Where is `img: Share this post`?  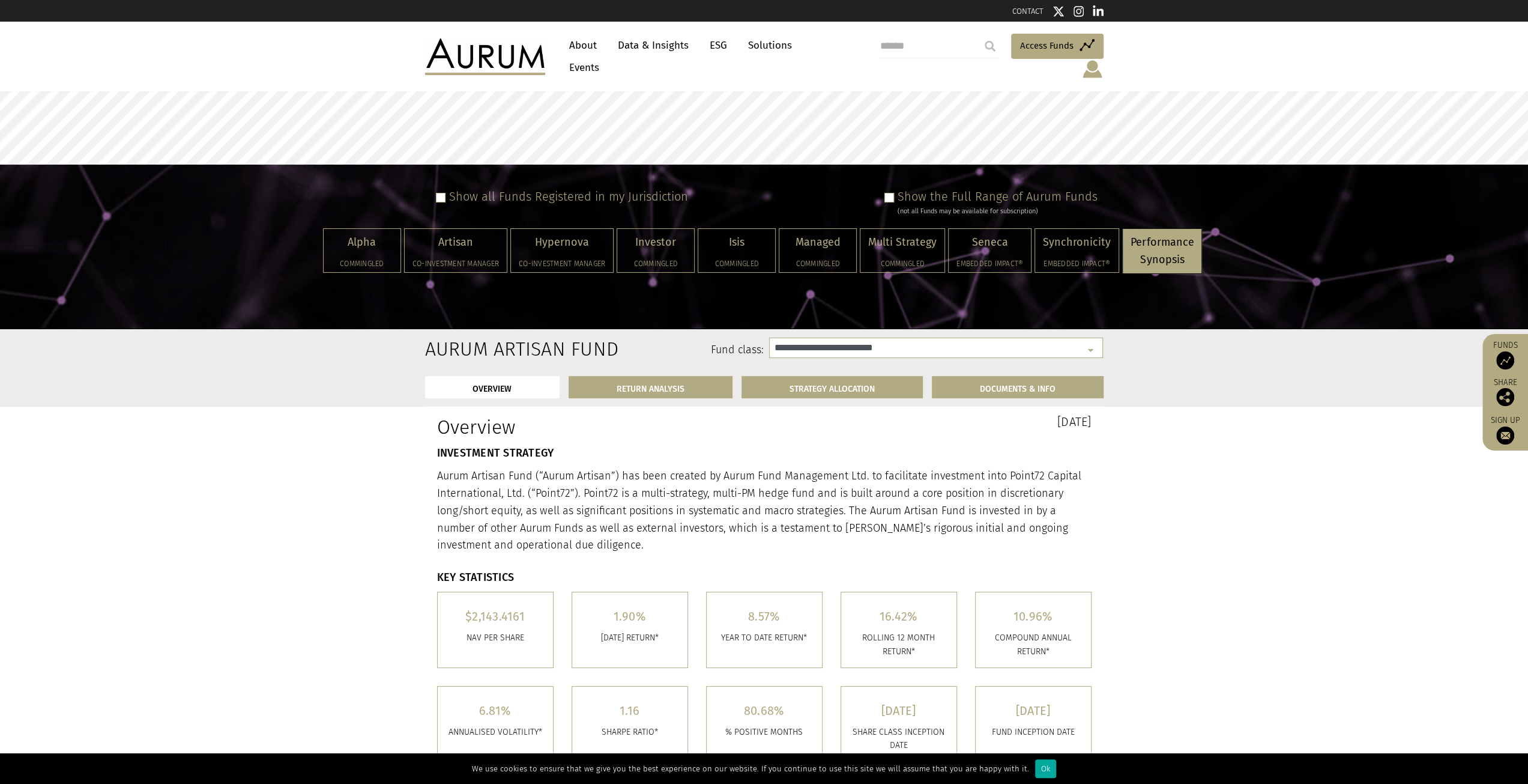 img: Share this post is located at coordinates (1505, 397).